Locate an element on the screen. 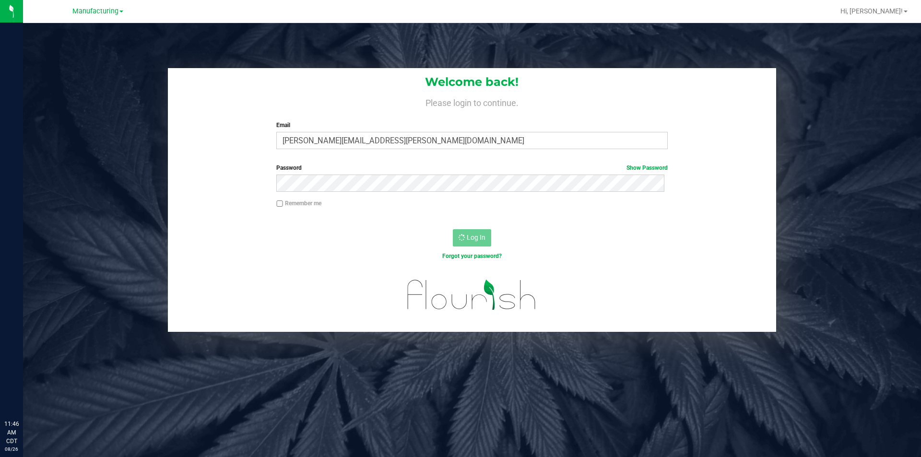 The height and width of the screenshot is (457, 921). a: Forgot your password? is located at coordinates (472, 256).